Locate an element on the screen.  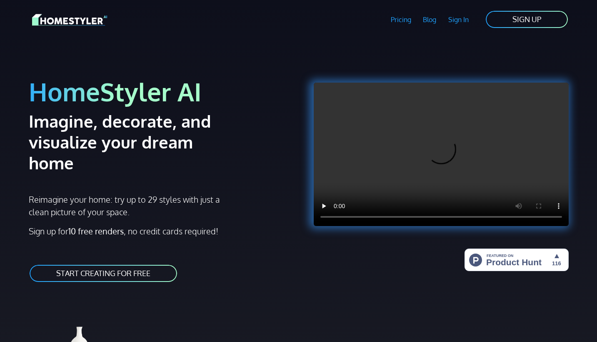
a: Sign In is located at coordinates (459, 20).